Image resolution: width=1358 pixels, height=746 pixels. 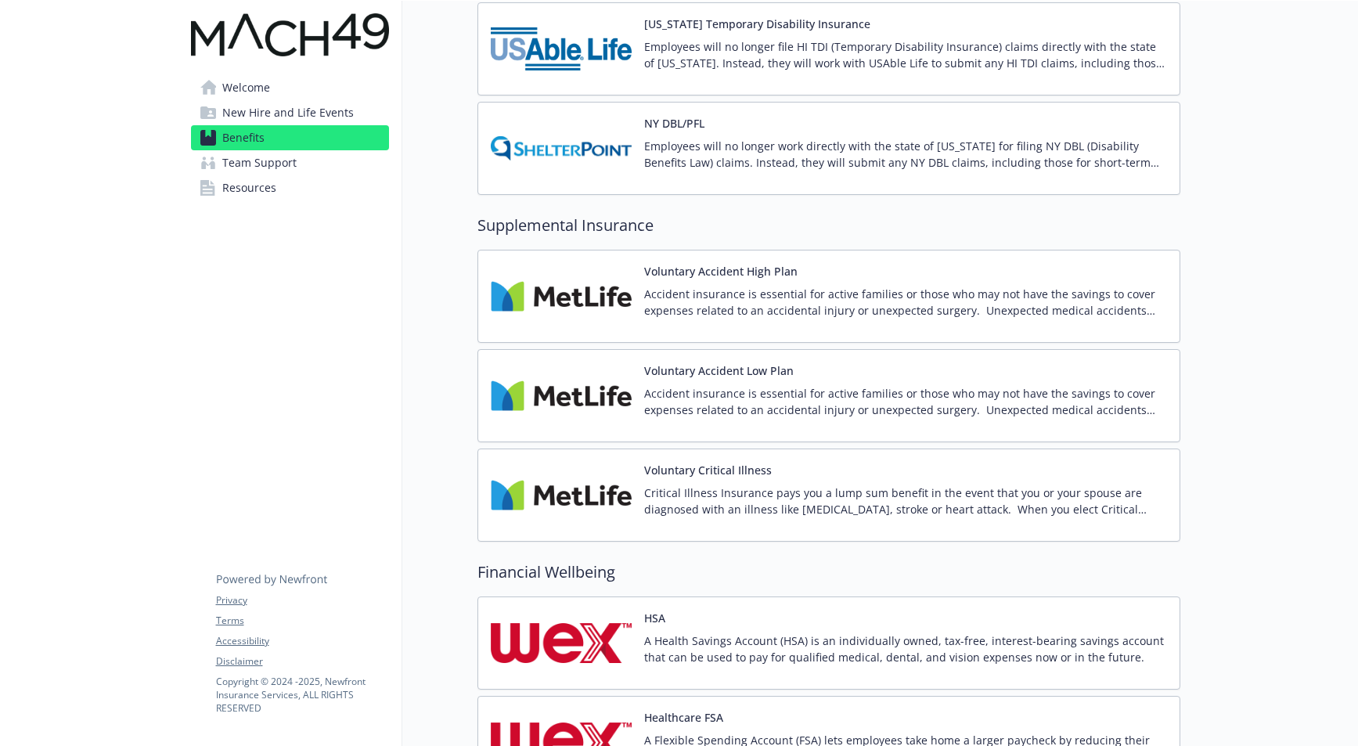 What do you see at coordinates (683, 717) in the screenshot?
I see `button: Healthcare FSA` at bounding box center [683, 717].